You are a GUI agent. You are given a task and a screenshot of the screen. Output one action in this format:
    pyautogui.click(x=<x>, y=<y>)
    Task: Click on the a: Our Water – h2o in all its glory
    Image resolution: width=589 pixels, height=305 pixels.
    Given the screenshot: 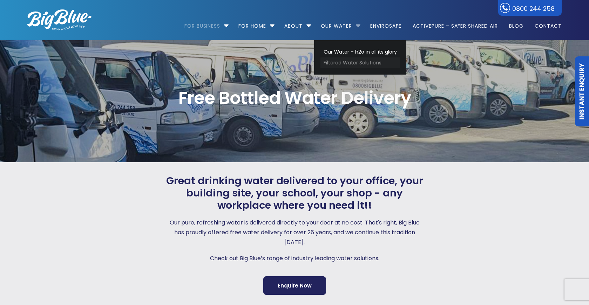 What is the action you would take?
    pyautogui.click(x=360, y=52)
    